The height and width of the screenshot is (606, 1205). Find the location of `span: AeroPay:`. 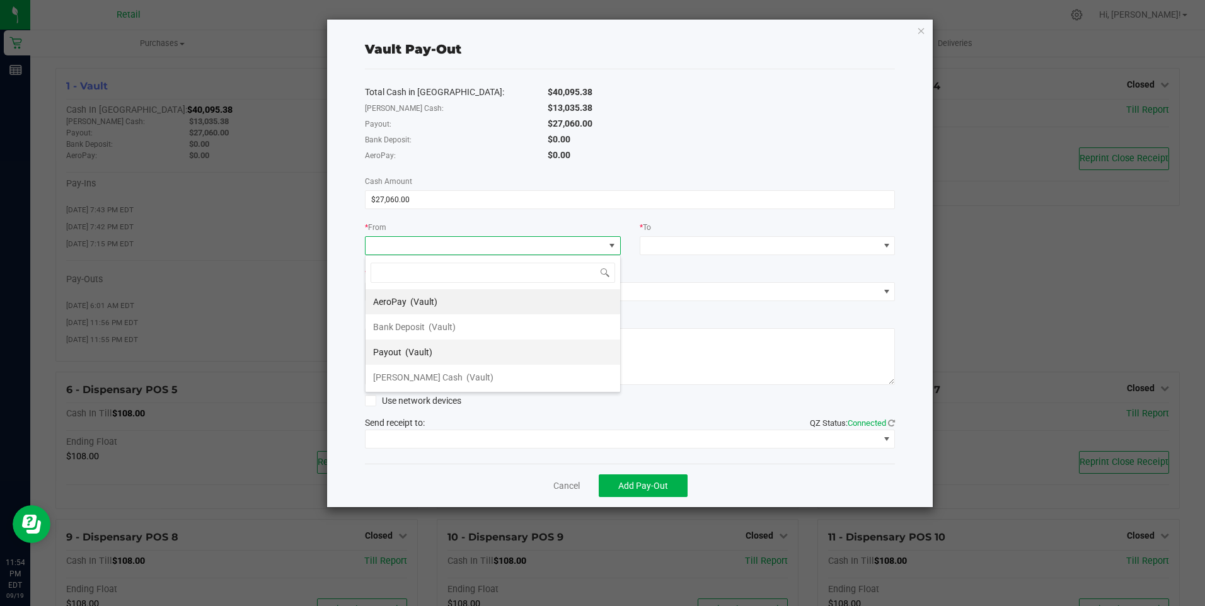

span: AeroPay: is located at coordinates (380, 156).